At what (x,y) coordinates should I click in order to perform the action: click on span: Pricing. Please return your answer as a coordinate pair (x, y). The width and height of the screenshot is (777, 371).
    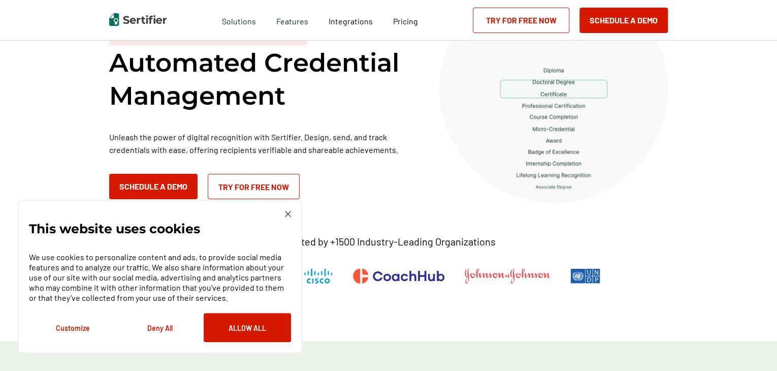
    Looking at the image, I should click on (405, 21).